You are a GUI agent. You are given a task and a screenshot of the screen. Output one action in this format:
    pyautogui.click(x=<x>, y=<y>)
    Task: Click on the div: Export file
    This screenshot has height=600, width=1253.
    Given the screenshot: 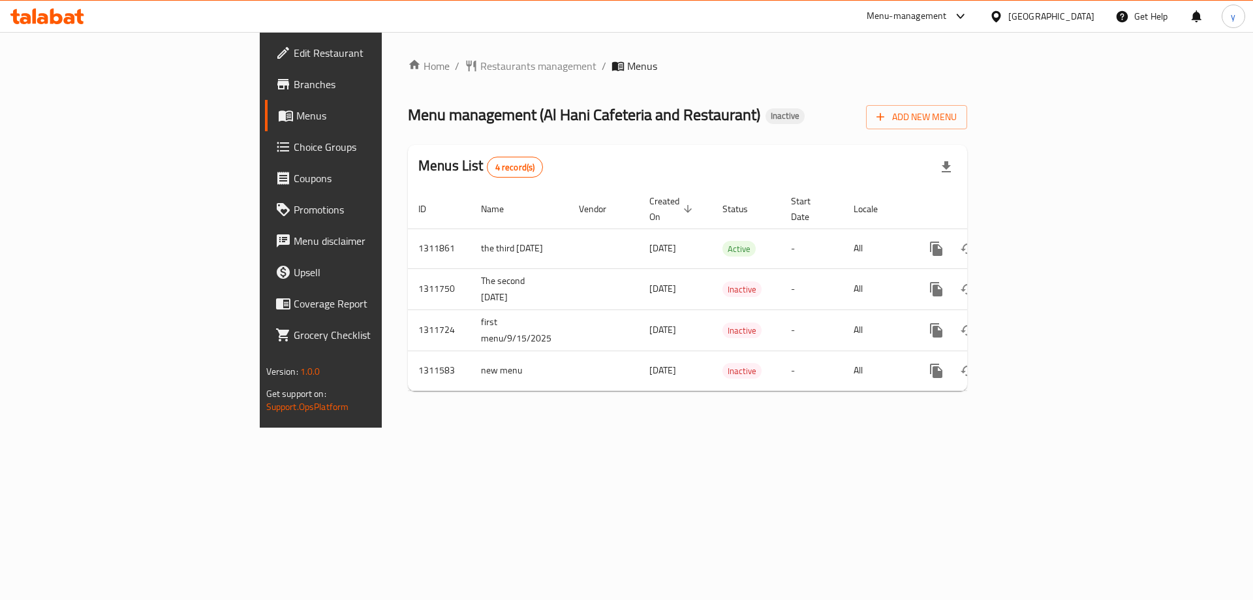 What is the action you would take?
    pyautogui.click(x=947, y=167)
    